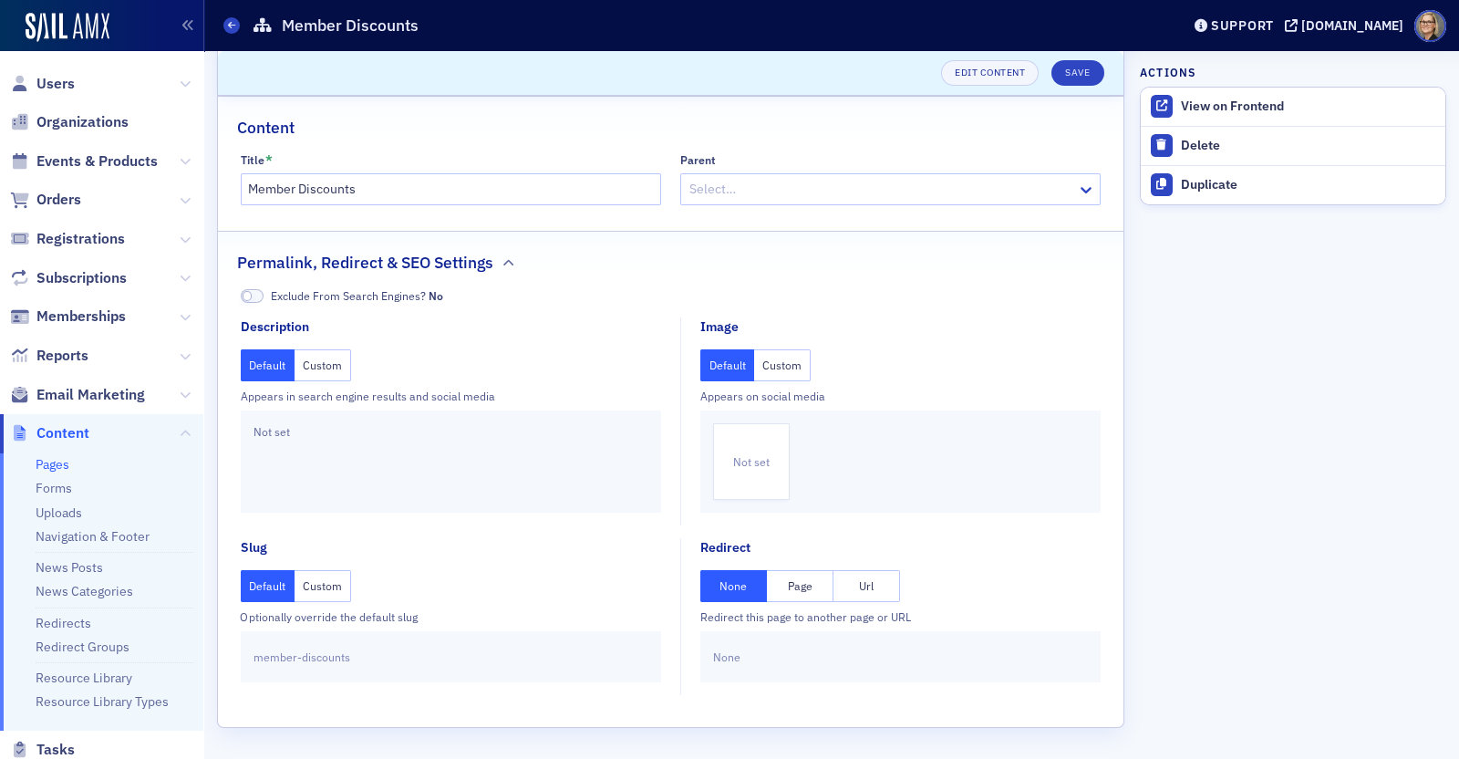 This screenshot has height=759, width=1459. I want to click on a: News Posts, so click(69, 567).